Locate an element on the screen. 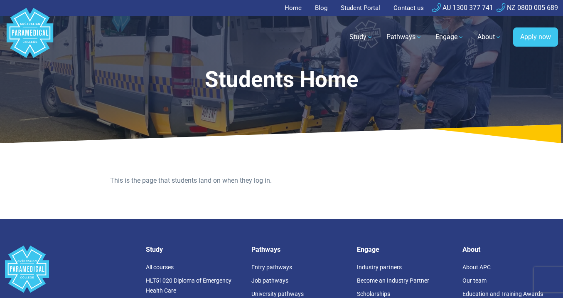  a: Apply now is located at coordinates (536, 37).